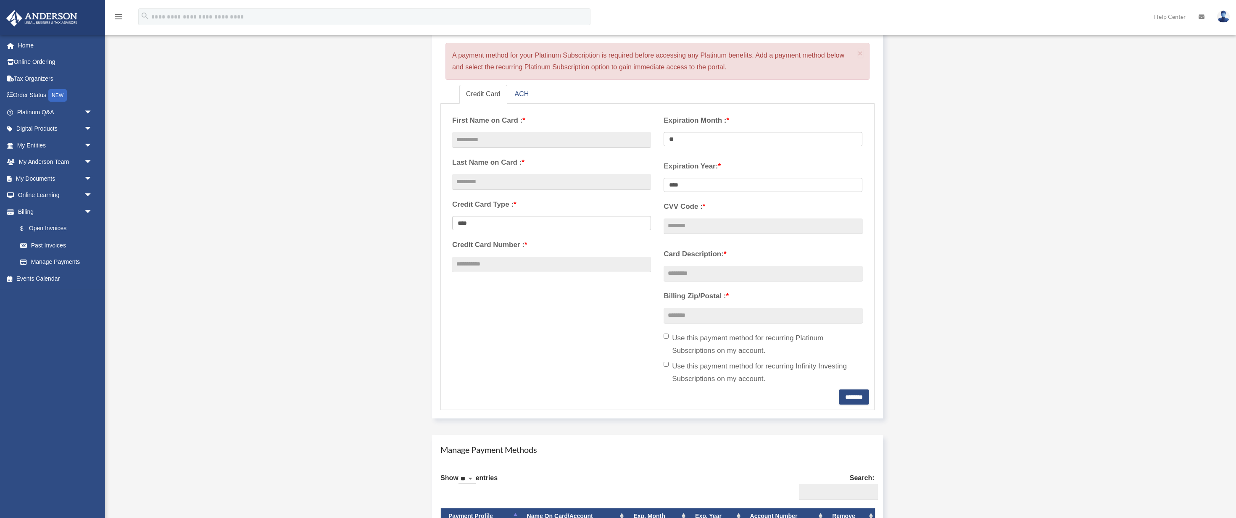 This screenshot has width=1236, height=518. I want to click on a: menu, so click(119, 18).